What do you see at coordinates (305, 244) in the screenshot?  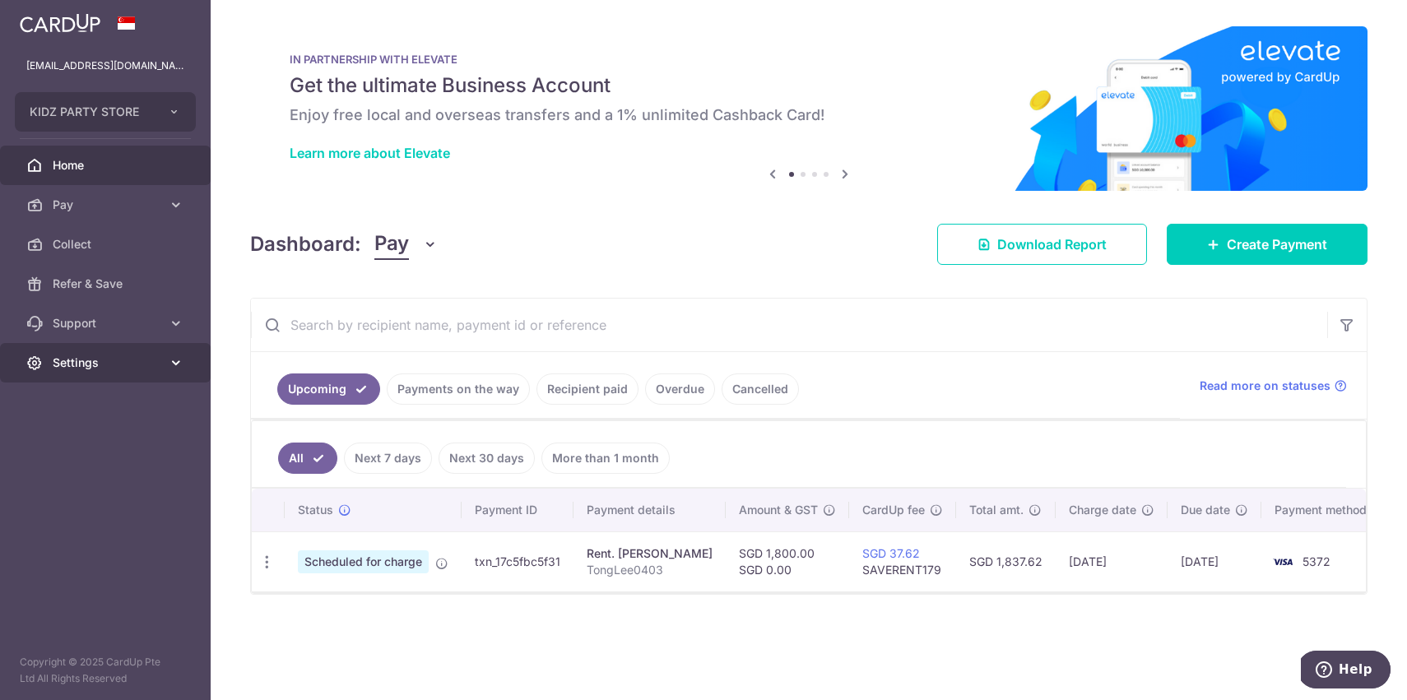 I see `h4: Dashboard:` at bounding box center [305, 244].